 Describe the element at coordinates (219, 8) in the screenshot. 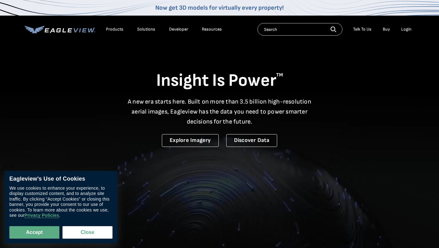

I see `a: Now get 3D models for virtually every property!` at that location.